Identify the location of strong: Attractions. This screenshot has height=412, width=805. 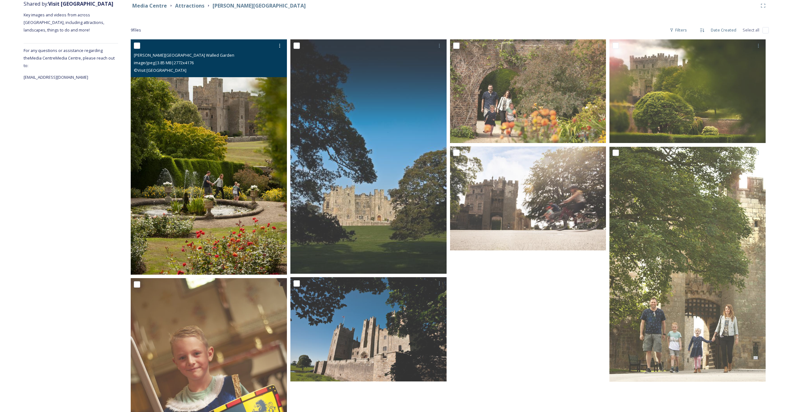
(190, 6).